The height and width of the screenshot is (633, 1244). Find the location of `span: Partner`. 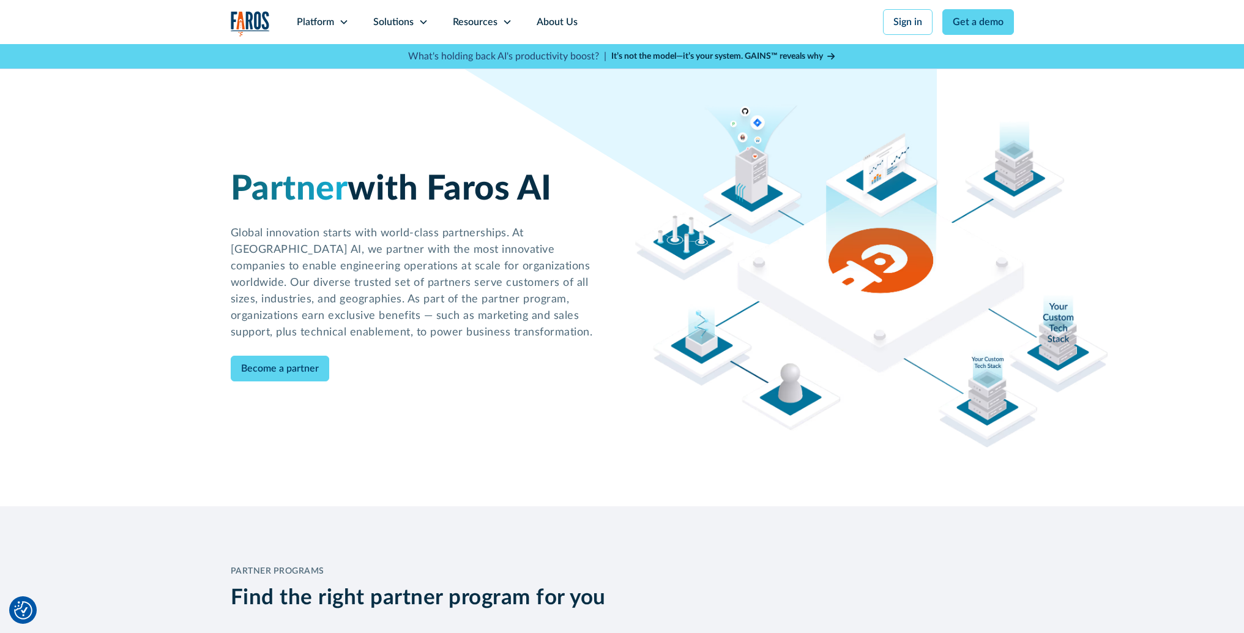

span: Partner is located at coordinates (290, 189).